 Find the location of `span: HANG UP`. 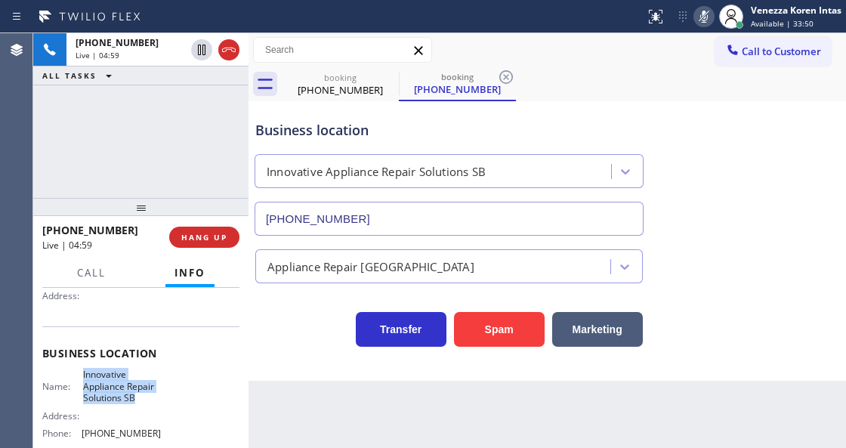

span: HANG UP is located at coordinates (204, 237).